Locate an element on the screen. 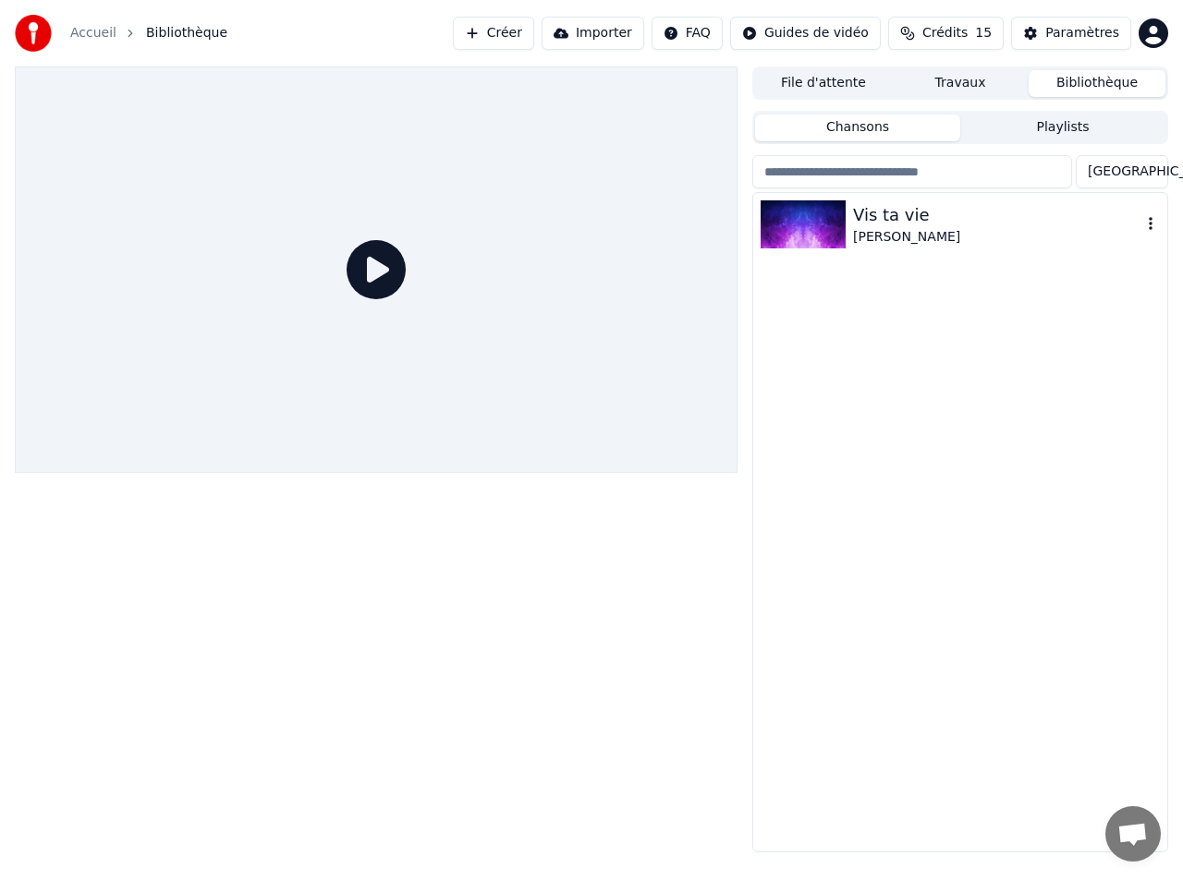 Image resolution: width=1183 pixels, height=880 pixels. nav: breadcrumb is located at coordinates (149, 33).